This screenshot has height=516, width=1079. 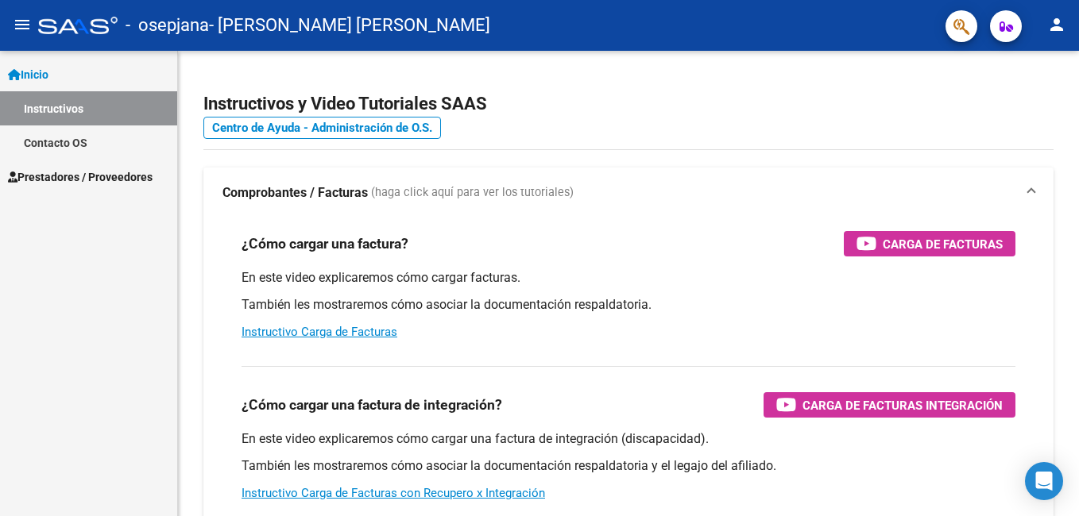 What do you see at coordinates (1057, 25) in the screenshot?
I see `mat-icon: person` at bounding box center [1057, 25].